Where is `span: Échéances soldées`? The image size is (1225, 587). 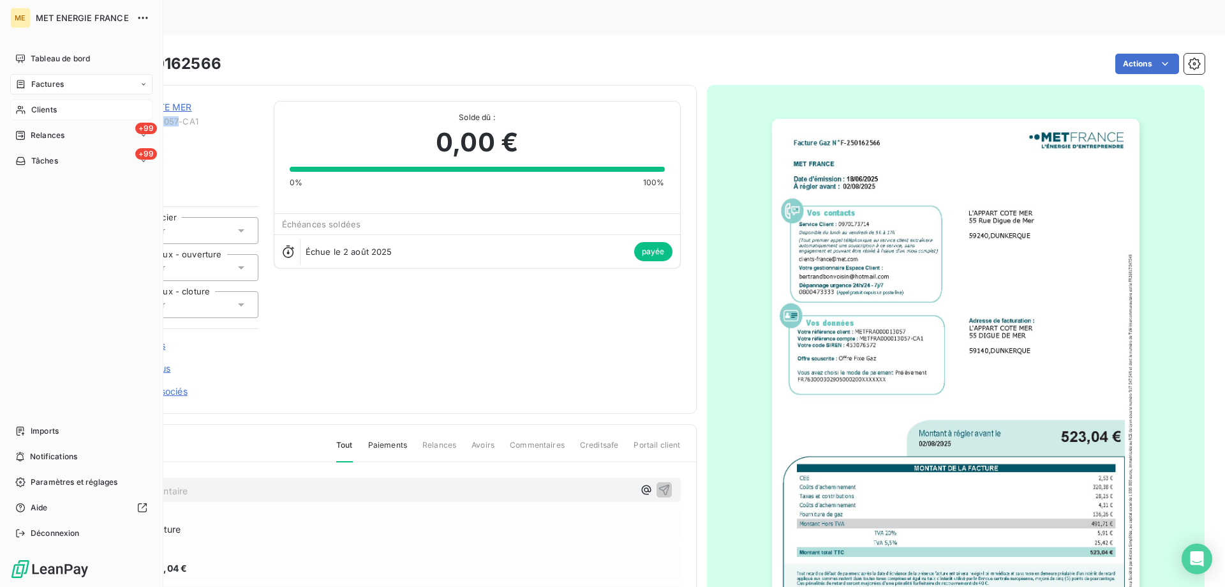
span: Échéances soldées is located at coordinates (322, 224).